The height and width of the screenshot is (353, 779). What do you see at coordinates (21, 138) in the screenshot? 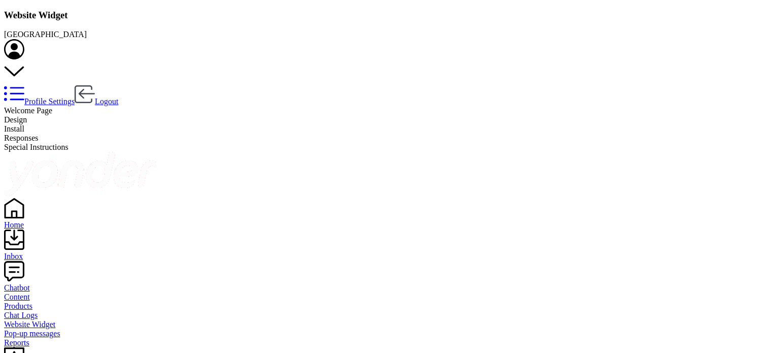
I see `span: Responses` at bounding box center [21, 138].